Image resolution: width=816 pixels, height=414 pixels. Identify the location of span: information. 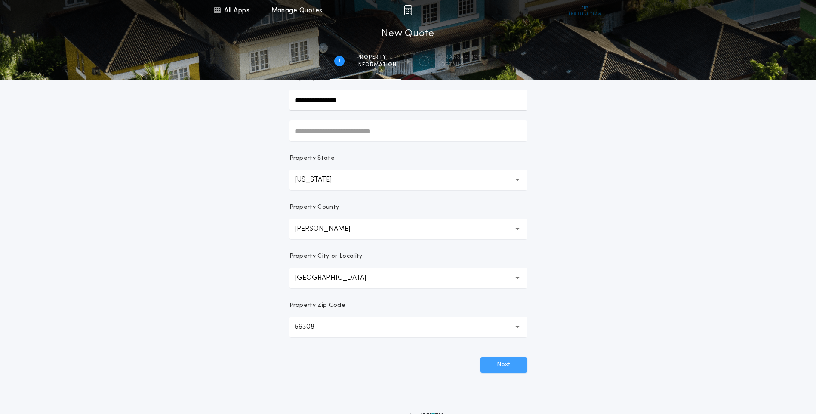
(376, 65).